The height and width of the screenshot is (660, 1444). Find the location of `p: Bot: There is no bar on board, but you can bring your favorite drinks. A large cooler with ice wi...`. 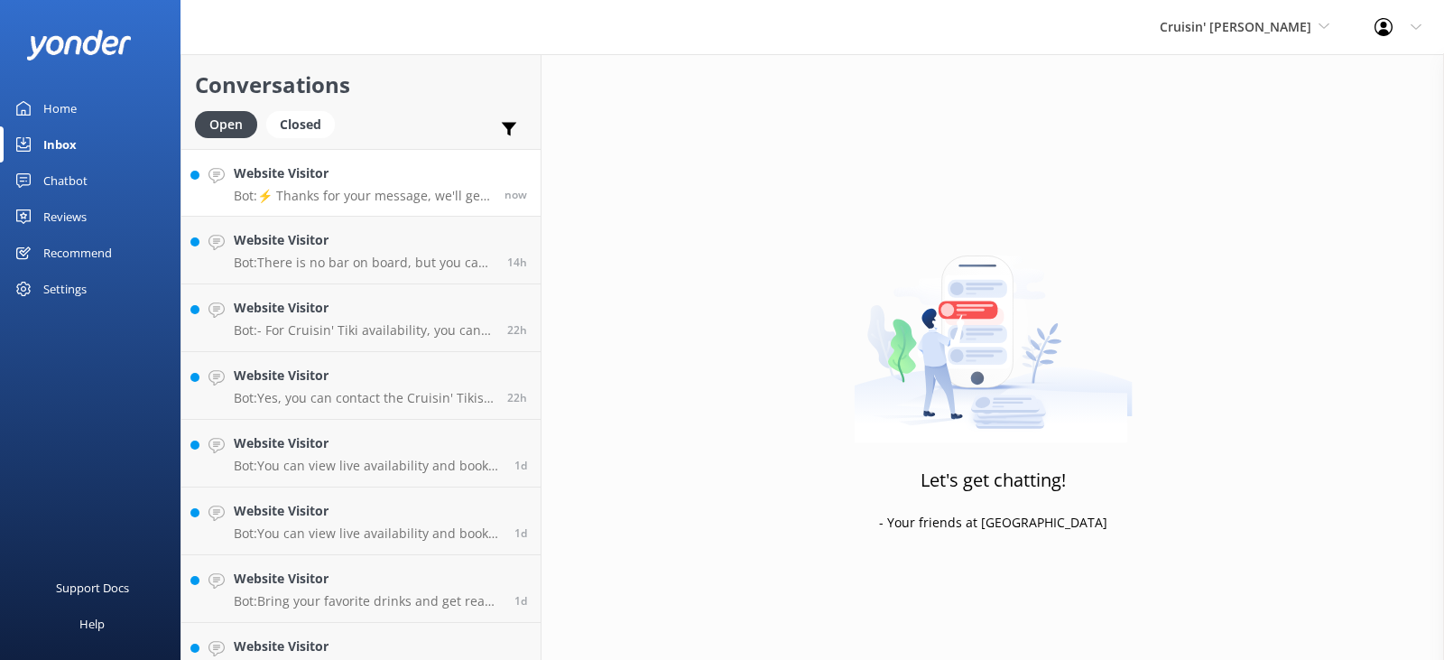

p: Bot: There is no bar on board, but you can bring your favorite drinks. A large cooler with ice wi... is located at coordinates (364, 263).